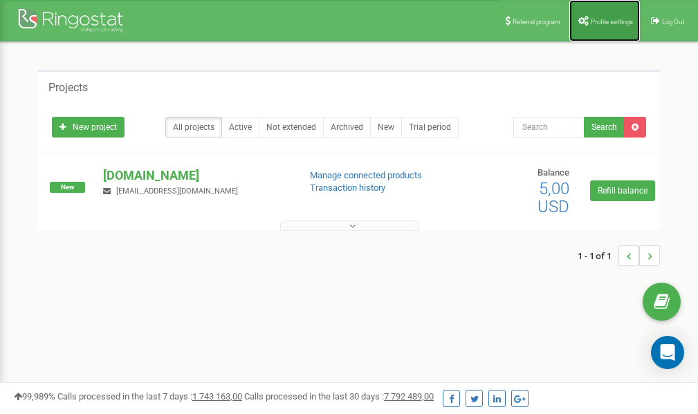  I want to click on a: Transaction history, so click(347, 187).